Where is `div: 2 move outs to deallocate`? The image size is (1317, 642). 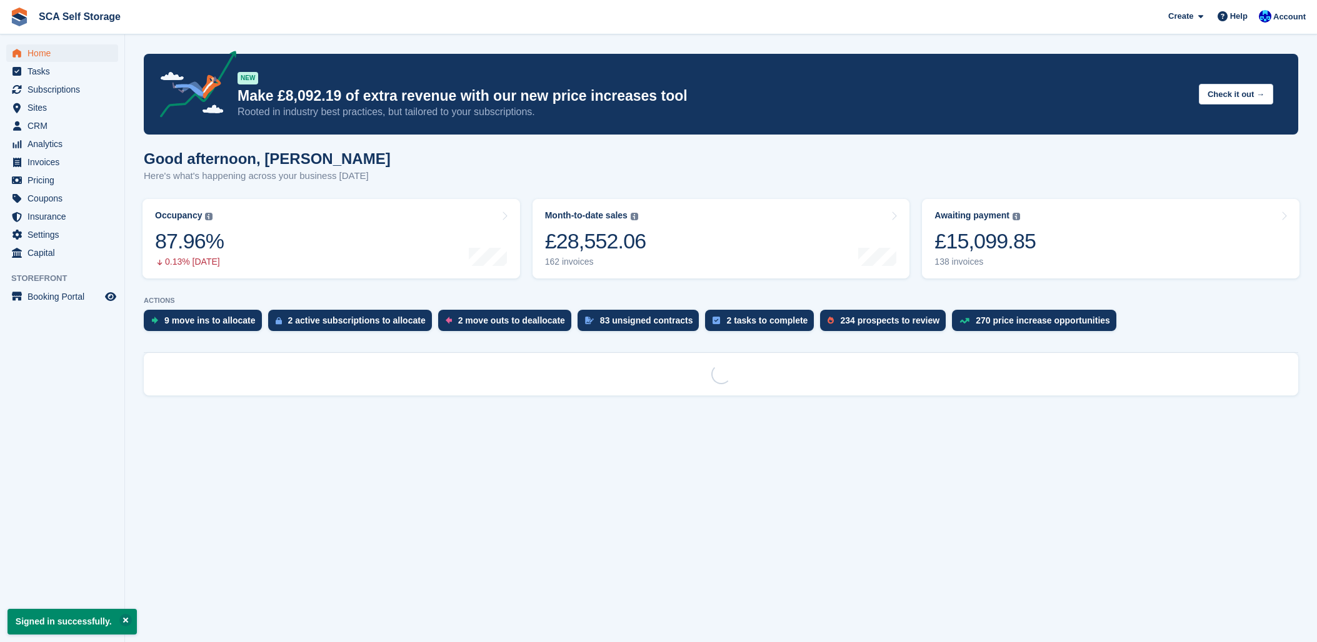
div: 2 move outs to deallocate is located at coordinates (511, 320).